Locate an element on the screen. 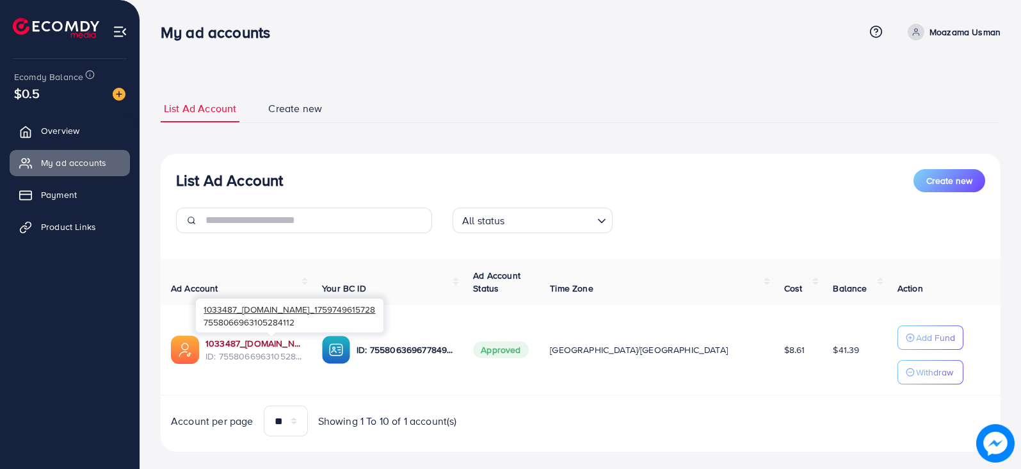 The image size is (1021, 469). span: Payment is located at coordinates (59, 195).